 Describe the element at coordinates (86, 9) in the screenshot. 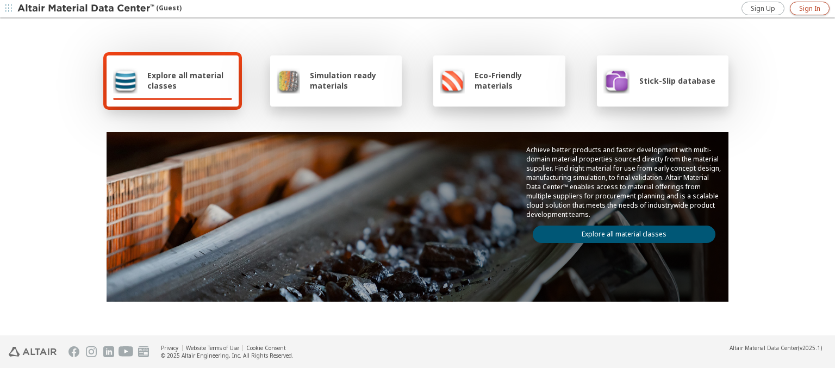

I see `img: Altair Material Data Center` at that location.